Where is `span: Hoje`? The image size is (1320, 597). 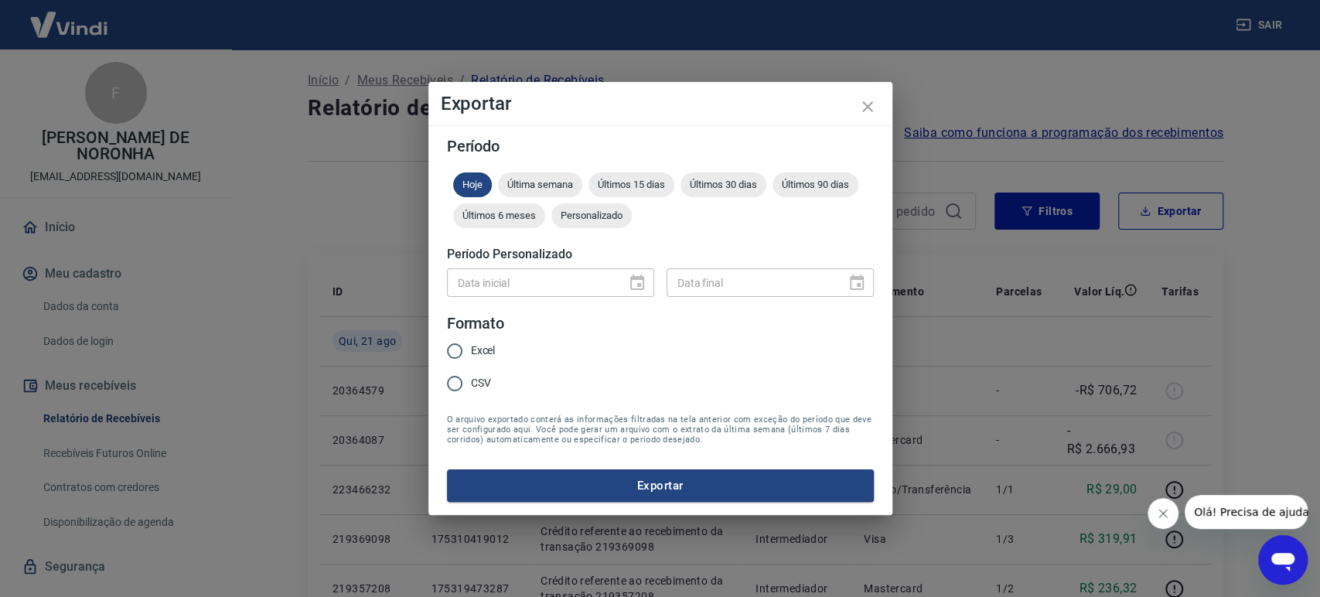 span: Hoje is located at coordinates (473, 184).